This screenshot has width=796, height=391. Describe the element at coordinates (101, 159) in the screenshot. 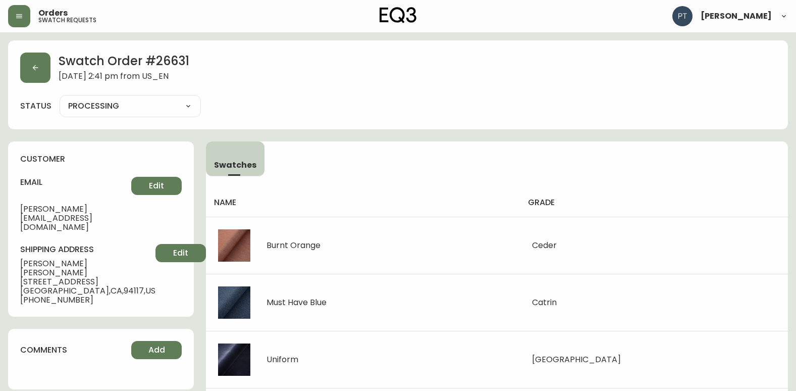

I see `h4: customer` at that location.